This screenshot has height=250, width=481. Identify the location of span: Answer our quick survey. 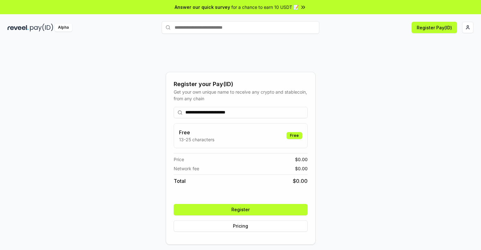
(203, 7).